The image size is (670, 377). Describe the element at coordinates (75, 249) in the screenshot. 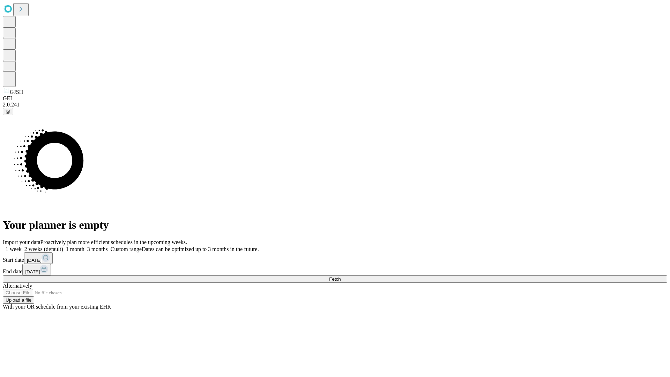

I see `span: 1 month` at that location.